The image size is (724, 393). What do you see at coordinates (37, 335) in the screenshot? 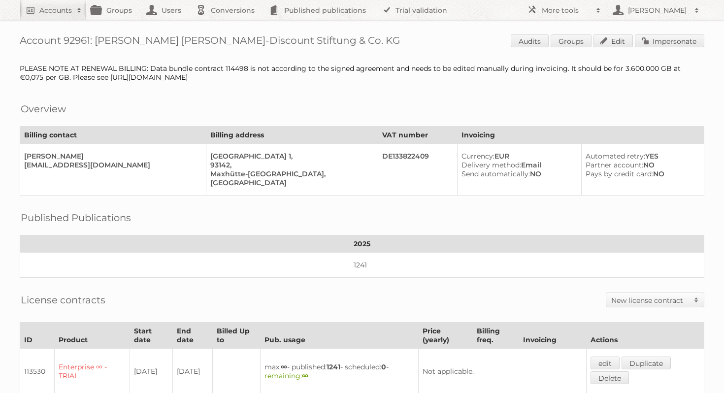
I see `th: ID` at bounding box center [37, 335].